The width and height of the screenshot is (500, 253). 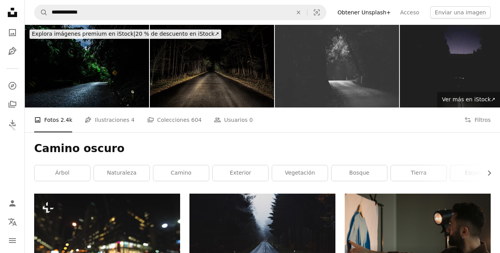 I want to click on a: árbol, so click(x=62, y=173).